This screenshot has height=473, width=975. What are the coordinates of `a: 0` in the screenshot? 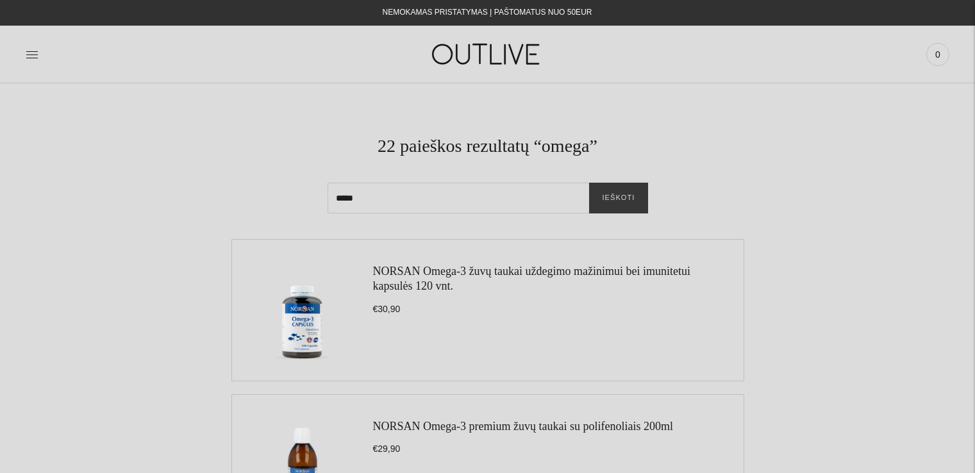 It's located at (938, 54).